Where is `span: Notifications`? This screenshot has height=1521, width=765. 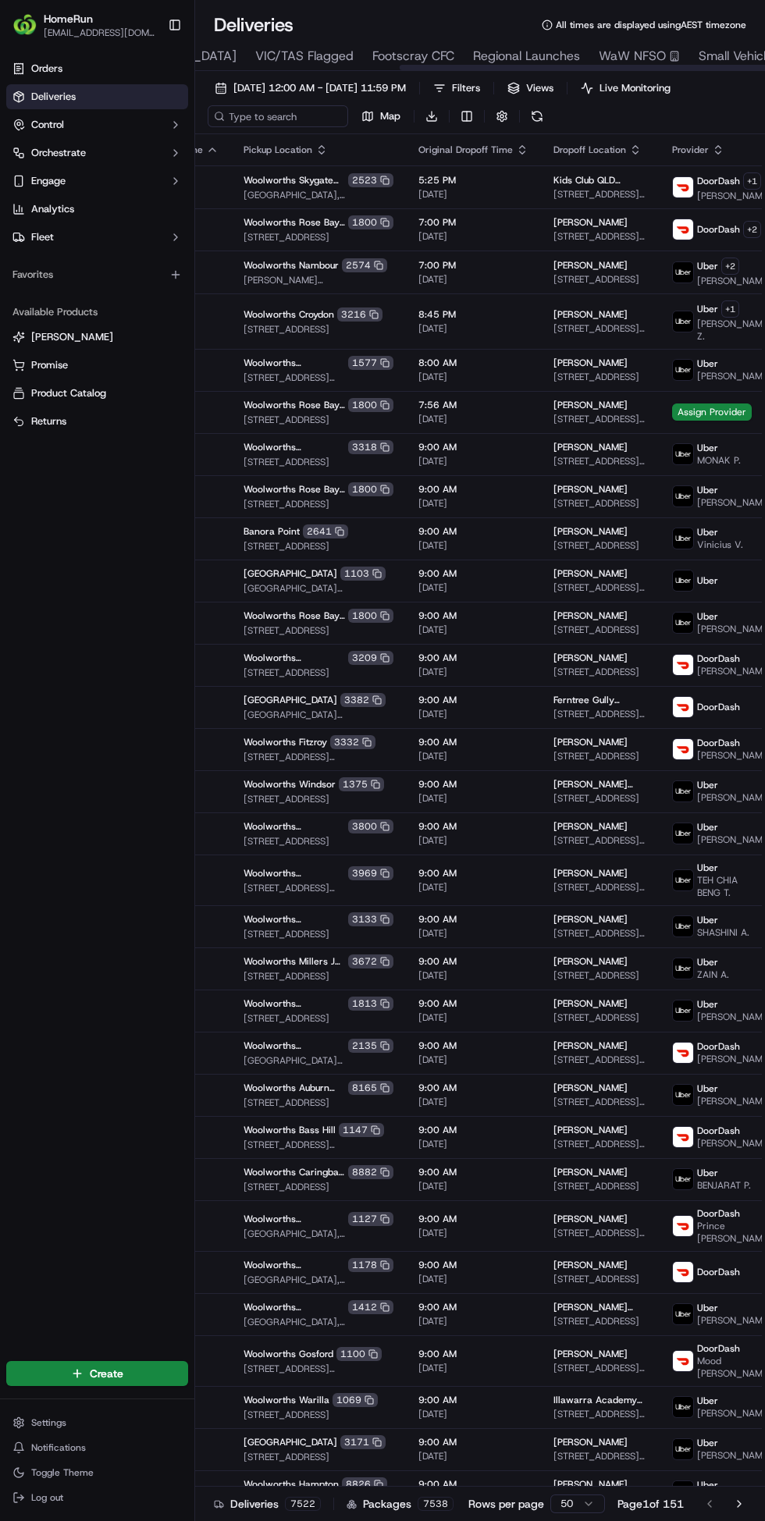
span: Notifications is located at coordinates (59, 1448).